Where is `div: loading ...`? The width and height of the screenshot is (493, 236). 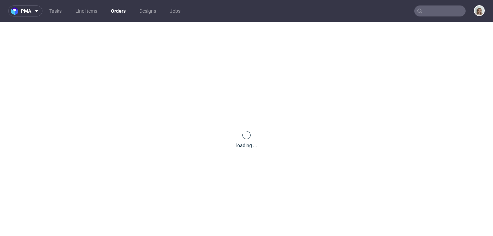
div: loading ... is located at coordinates (247, 145).